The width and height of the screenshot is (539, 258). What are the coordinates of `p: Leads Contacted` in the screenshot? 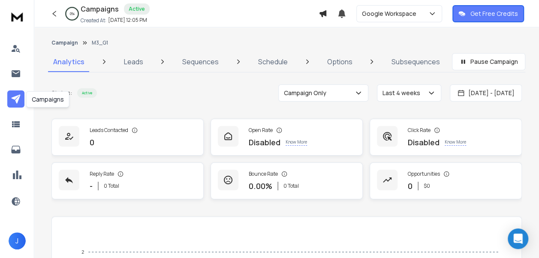 It's located at (109, 130).